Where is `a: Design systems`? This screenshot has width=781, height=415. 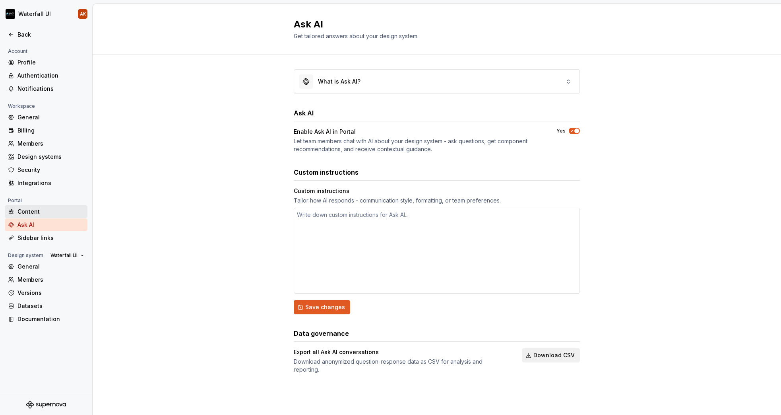
a: Design systems is located at coordinates (46, 157).